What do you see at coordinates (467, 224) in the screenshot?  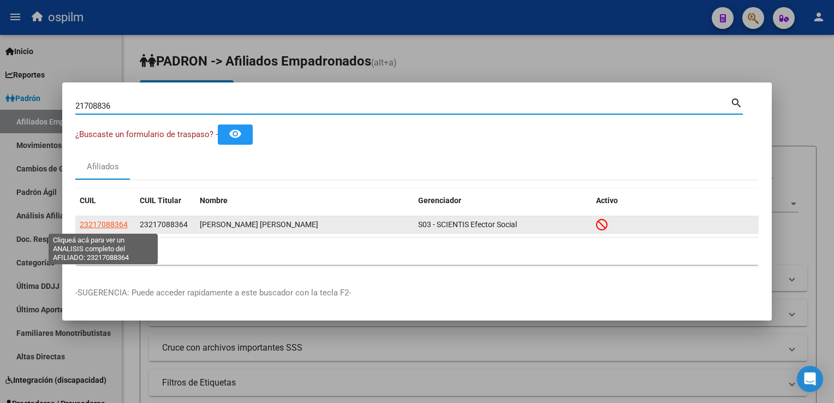 I see `span: S03 - SCIENTIS Efector Social` at bounding box center [467, 224].